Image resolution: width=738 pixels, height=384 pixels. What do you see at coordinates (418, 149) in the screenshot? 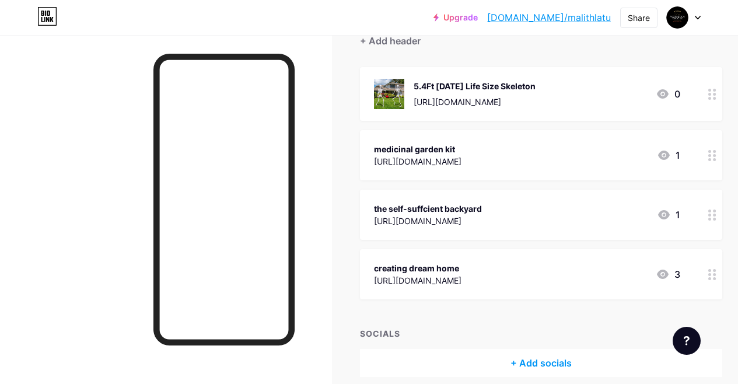
I see `div: medicinal garden kit` at bounding box center [418, 149].